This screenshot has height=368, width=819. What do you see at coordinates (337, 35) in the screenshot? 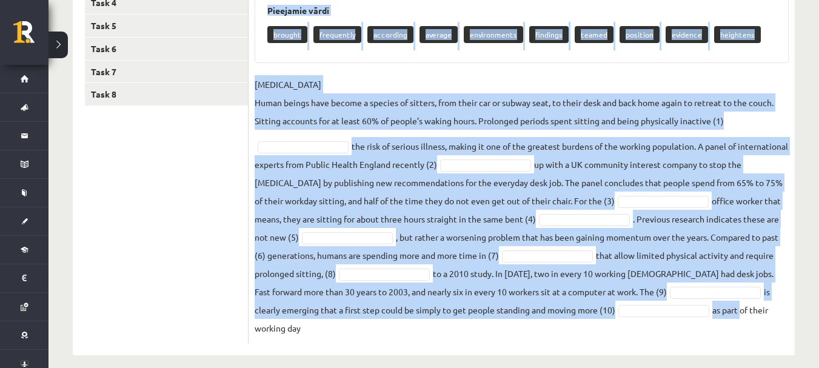
I see `p: frequently` at bounding box center [337, 35].